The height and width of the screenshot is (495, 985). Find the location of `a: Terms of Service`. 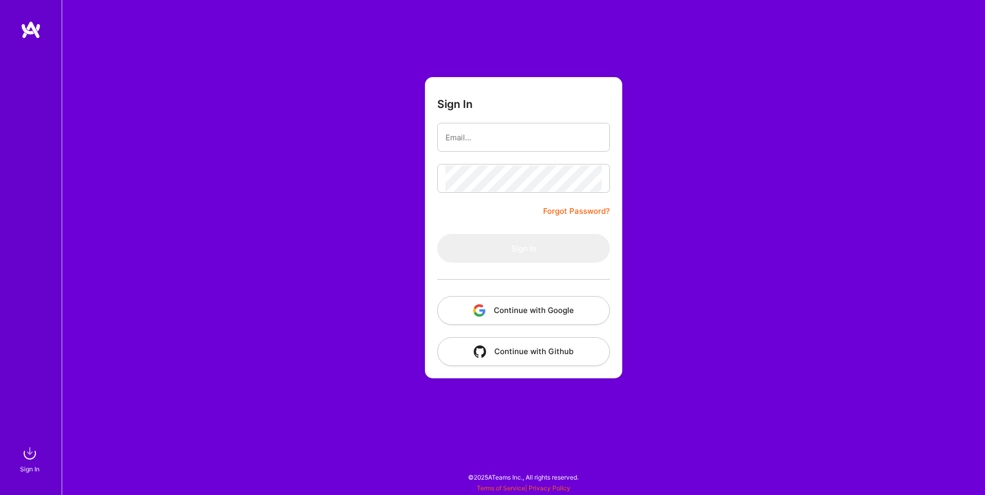

a: Terms of Service is located at coordinates (501, 488).